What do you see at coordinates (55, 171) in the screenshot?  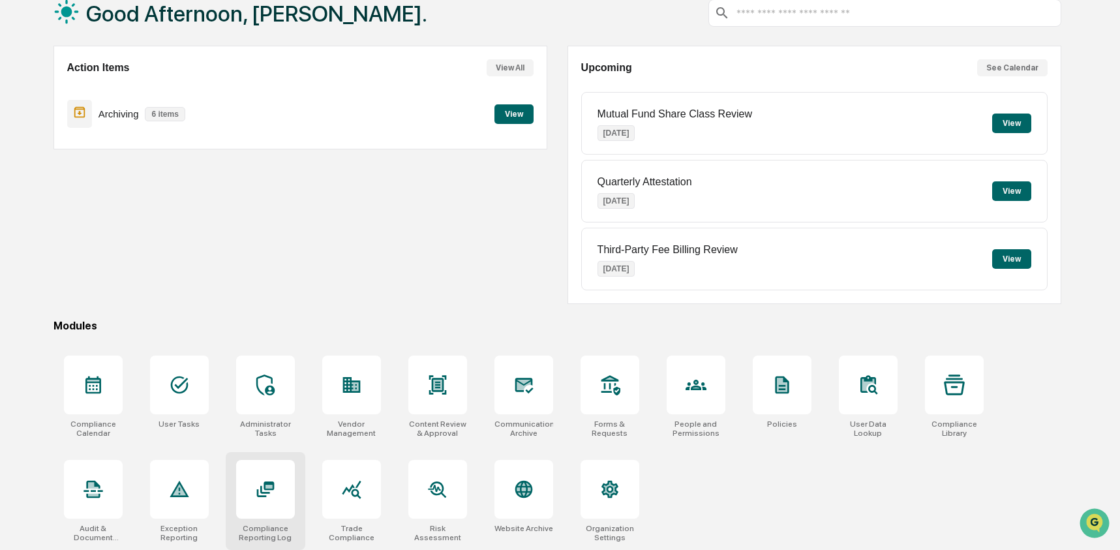 I see `span: Preclearance` at bounding box center [55, 171].